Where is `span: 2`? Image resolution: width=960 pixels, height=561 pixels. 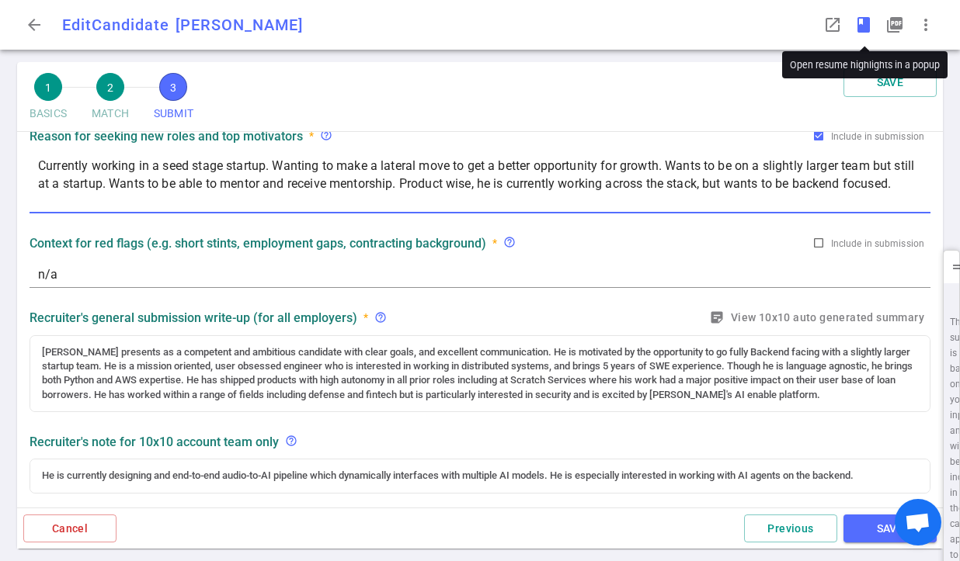
span: 2 is located at coordinates (110, 87).